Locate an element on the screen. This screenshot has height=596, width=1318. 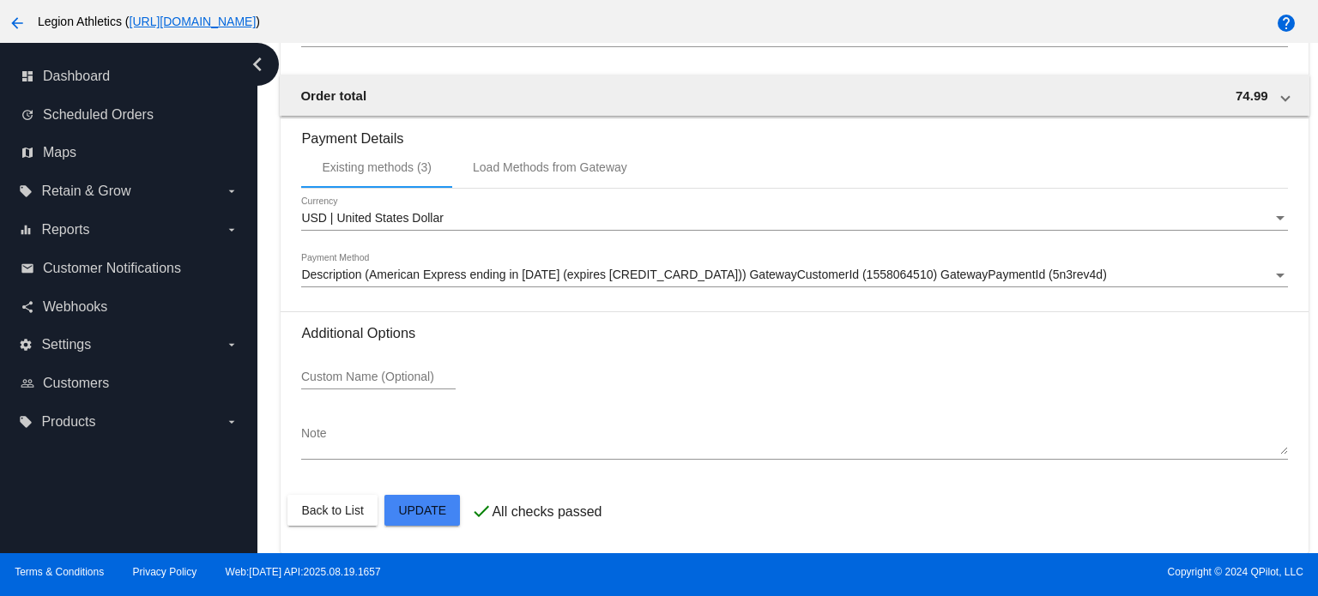
a: Privacy Policy is located at coordinates (165, 572).